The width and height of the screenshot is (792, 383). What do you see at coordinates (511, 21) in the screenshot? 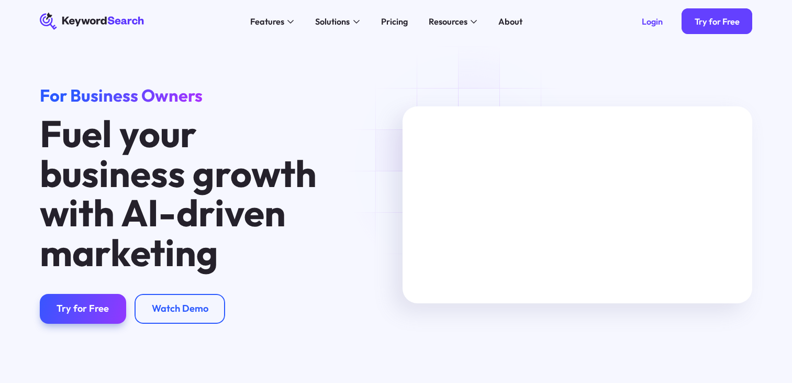
I see `a: About` at bounding box center [511, 21].